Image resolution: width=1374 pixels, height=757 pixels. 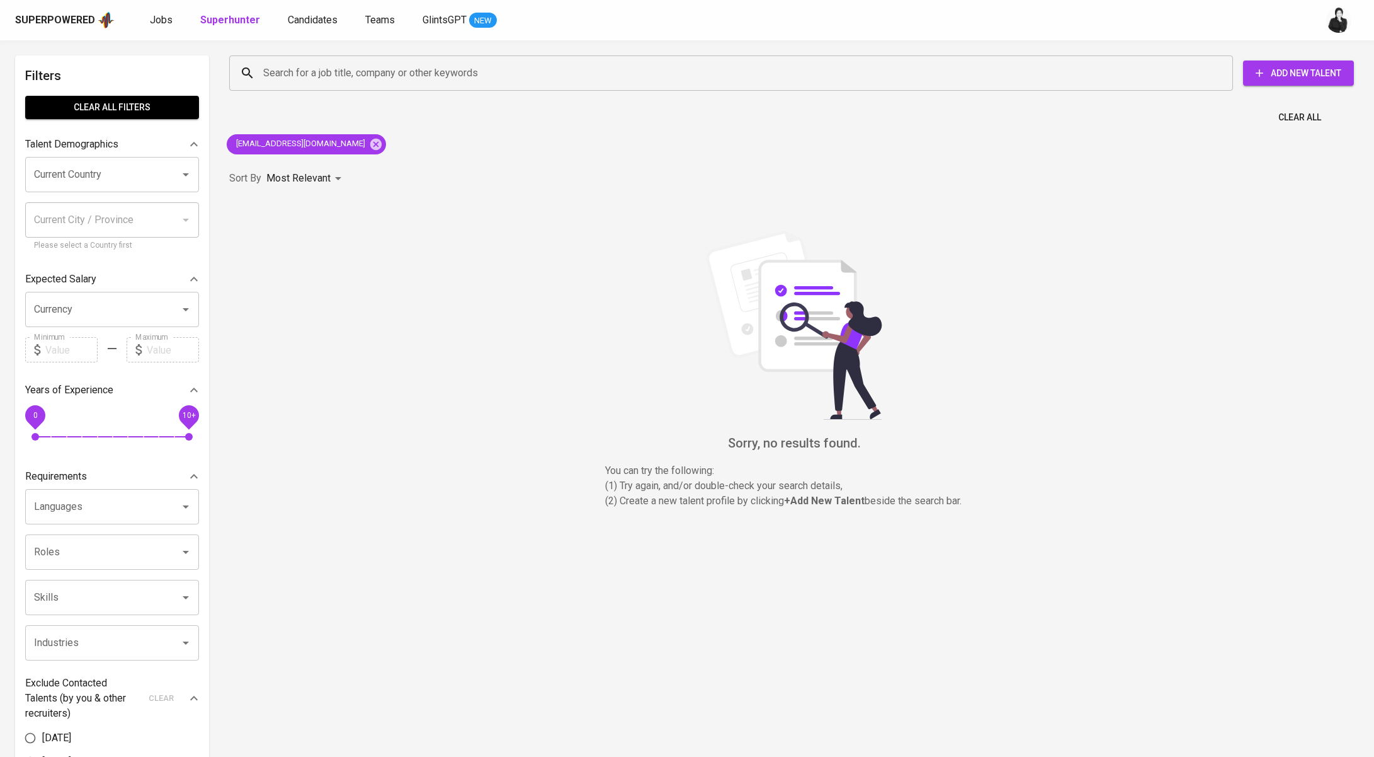 What do you see at coordinates (794, 501) in the screenshot?
I see `p: (2) Create a new talent profile by clicking beside the search bar.` at bounding box center [794, 501].